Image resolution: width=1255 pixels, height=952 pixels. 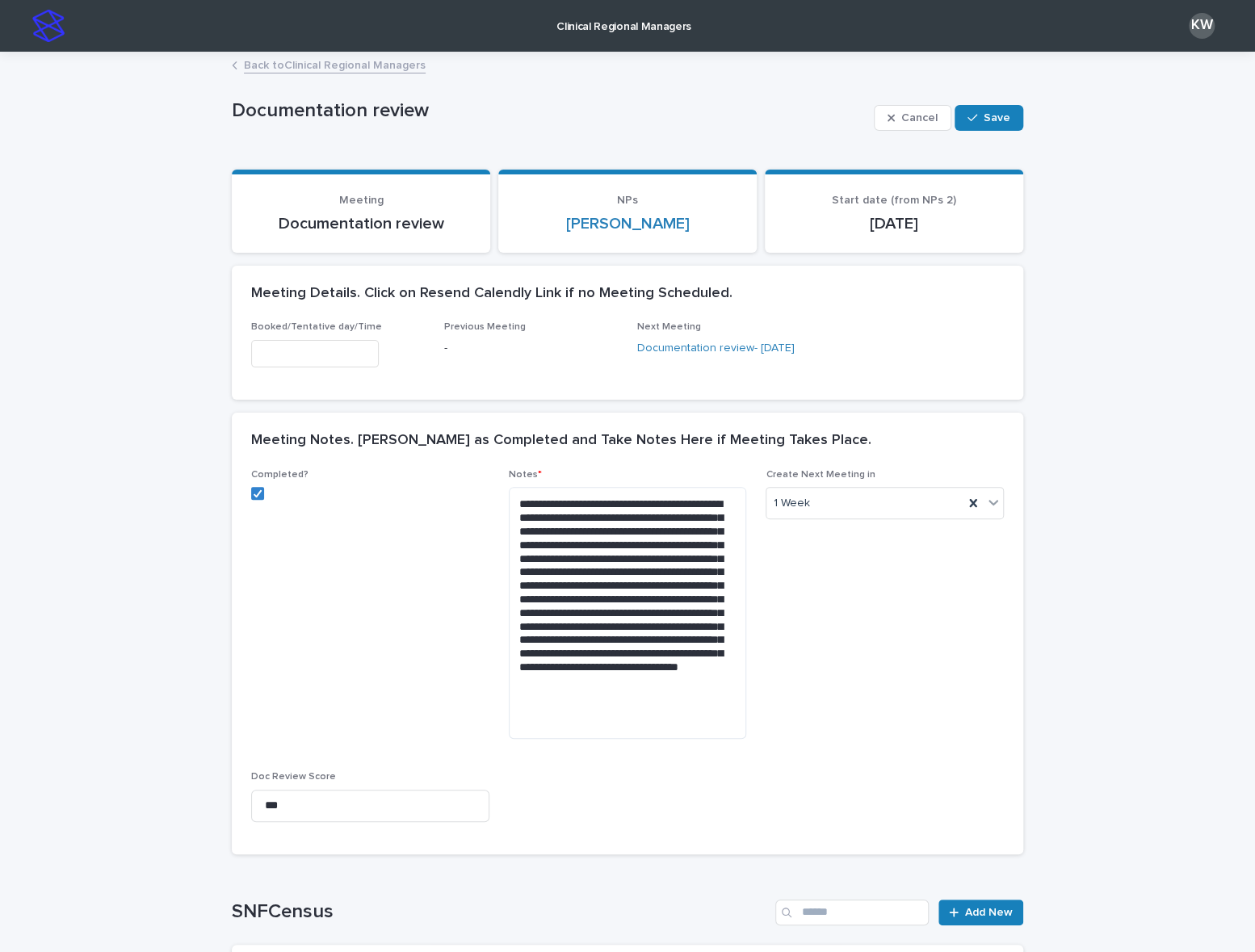 What do you see at coordinates (360, 200) in the screenshot?
I see `span: Meeting` at bounding box center [360, 200].